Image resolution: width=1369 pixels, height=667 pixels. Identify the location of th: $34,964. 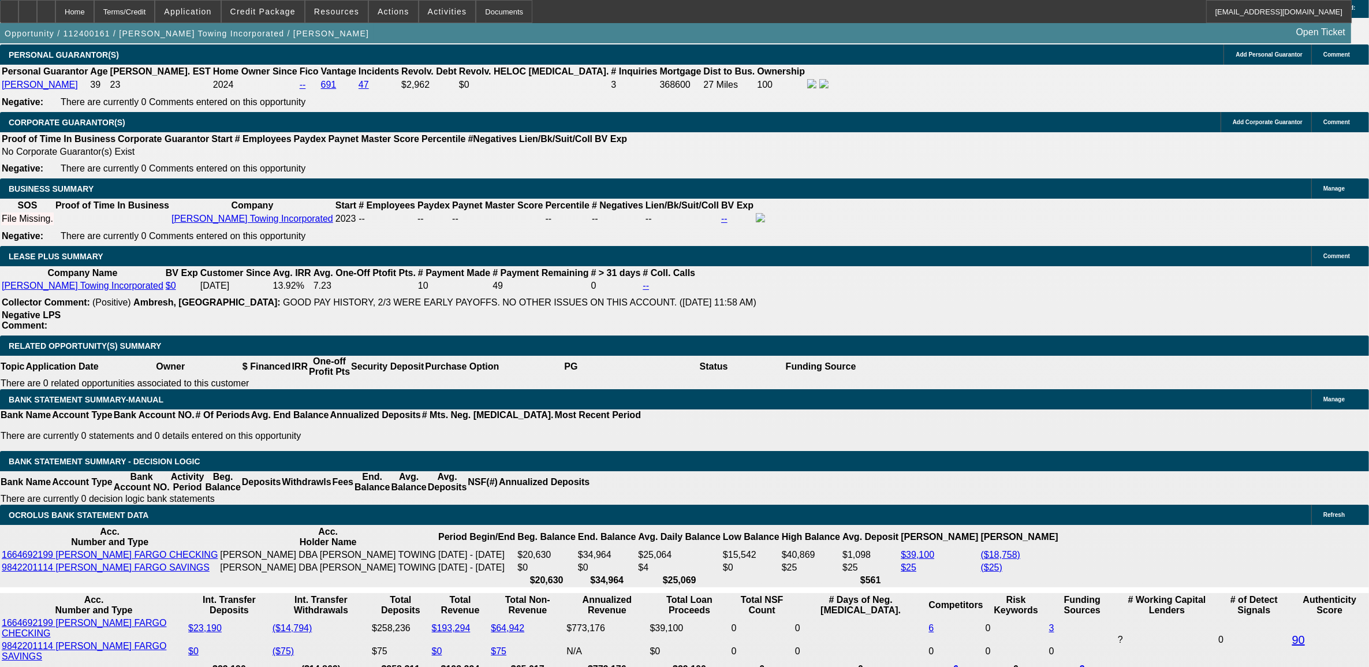
(607, 580).